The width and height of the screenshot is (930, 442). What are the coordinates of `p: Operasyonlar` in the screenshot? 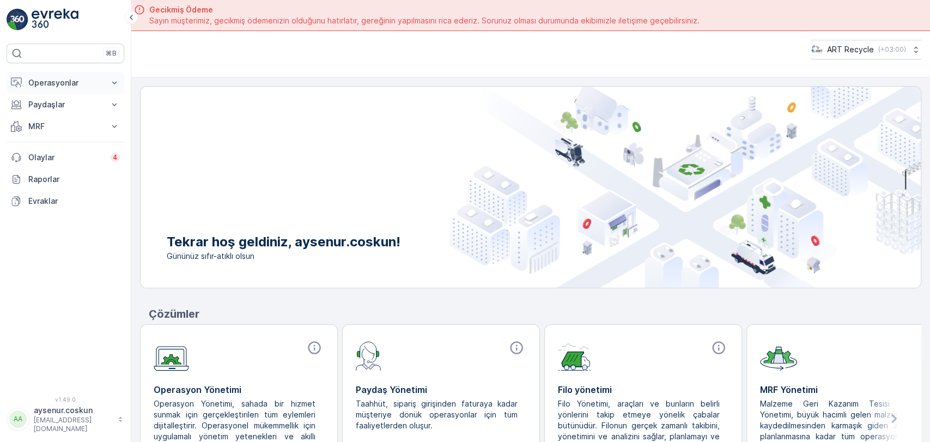 It's located at (65, 83).